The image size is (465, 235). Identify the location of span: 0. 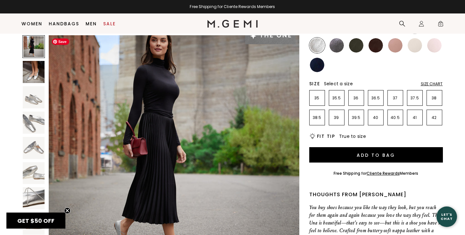
(441, 25).